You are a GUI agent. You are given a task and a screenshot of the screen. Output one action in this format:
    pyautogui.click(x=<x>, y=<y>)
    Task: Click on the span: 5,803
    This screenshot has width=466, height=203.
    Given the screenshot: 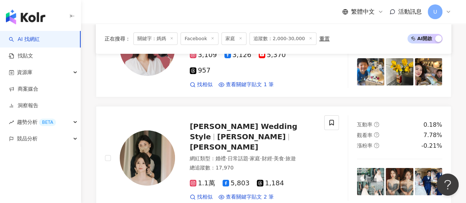 What is the action you would take?
    pyautogui.click(x=236, y=183)
    